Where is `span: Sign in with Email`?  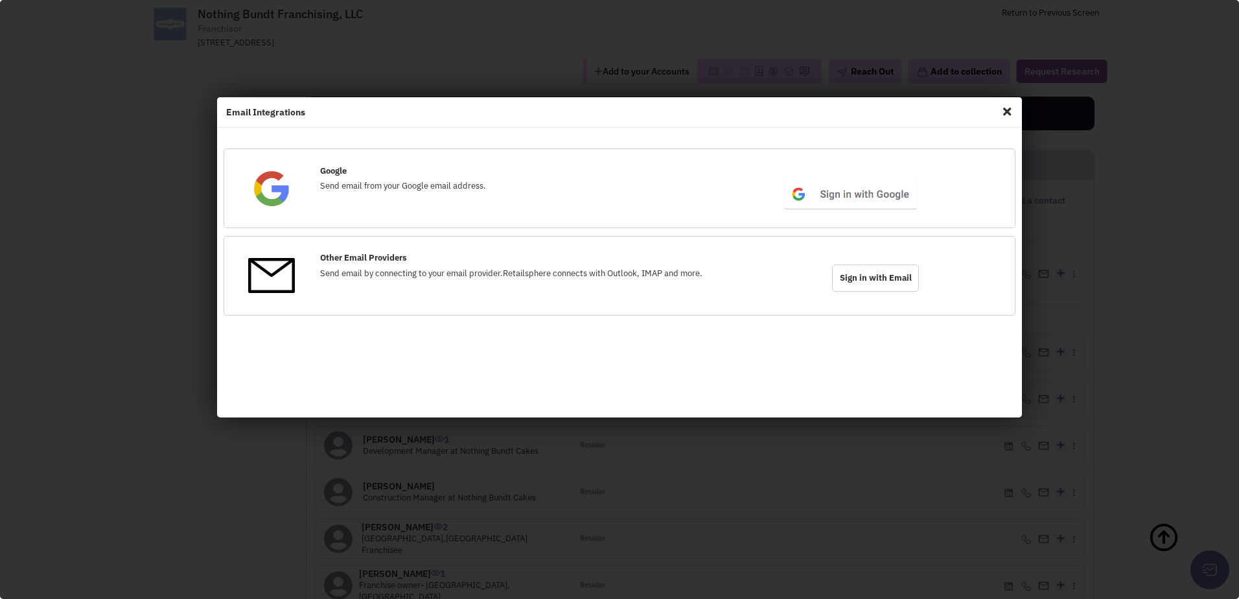 span: Sign in with Email is located at coordinates (875, 278).